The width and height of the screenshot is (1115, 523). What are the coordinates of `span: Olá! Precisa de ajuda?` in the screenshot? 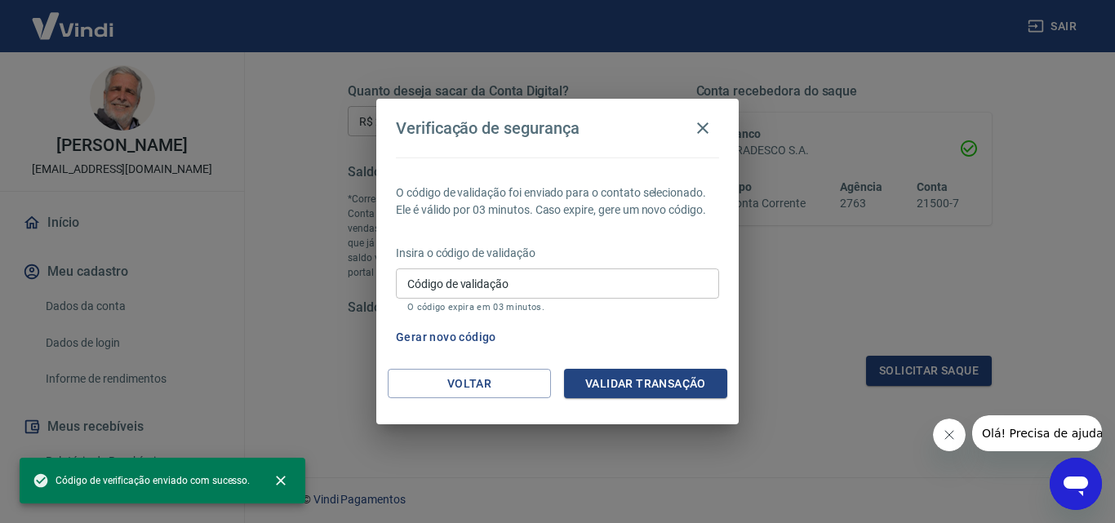 It's located at (73, 18).